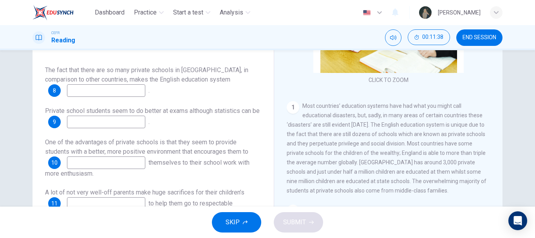 The width and height of the screenshot is (535, 238). Describe the element at coordinates (233, 222) in the screenshot. I see `span: SKIP` at that location.